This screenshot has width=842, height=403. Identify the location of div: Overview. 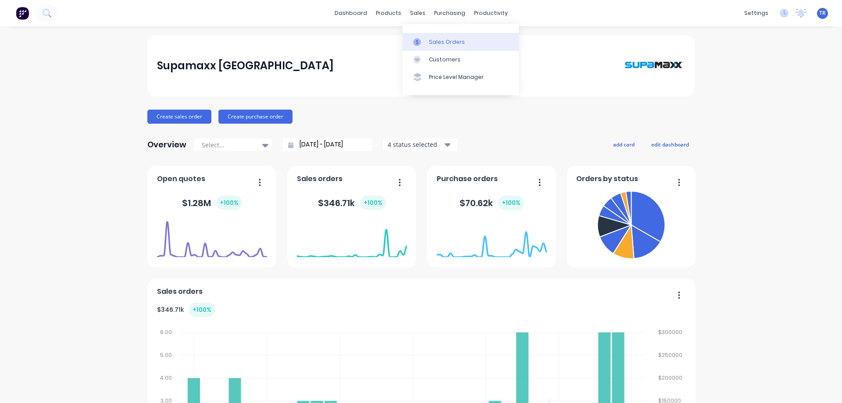
(167, 145).